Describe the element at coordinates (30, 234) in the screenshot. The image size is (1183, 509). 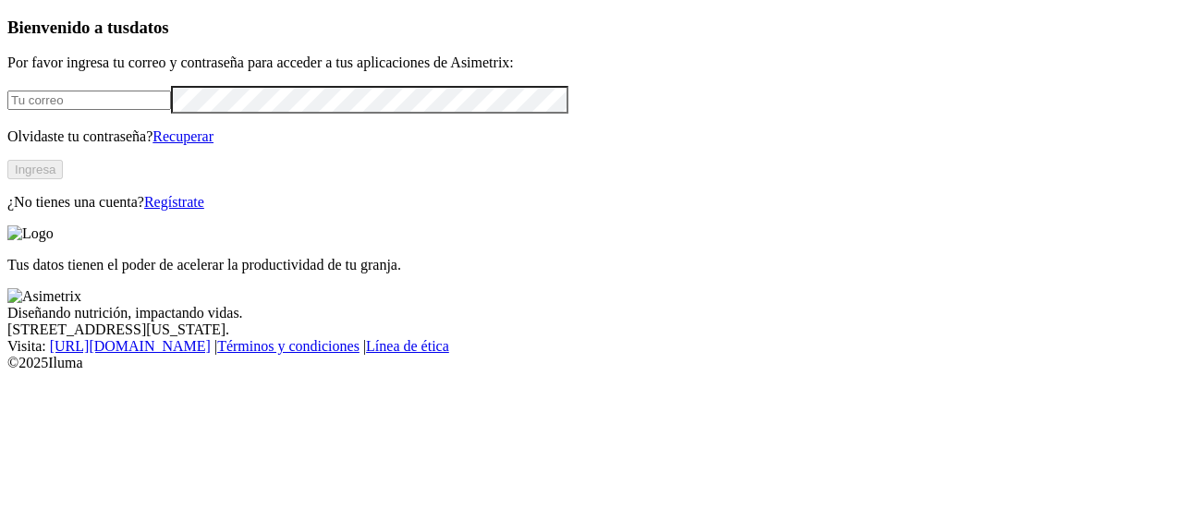
I see `img: Logo` at that location.